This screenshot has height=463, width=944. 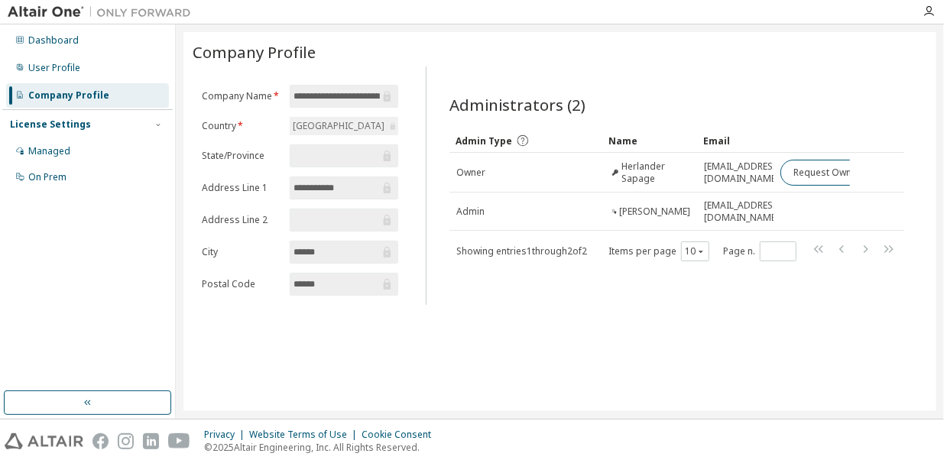 What do you see at coordinates (54, 68) in the screenshot?
I see `div: User Profile` at bounding box center [54, 68].